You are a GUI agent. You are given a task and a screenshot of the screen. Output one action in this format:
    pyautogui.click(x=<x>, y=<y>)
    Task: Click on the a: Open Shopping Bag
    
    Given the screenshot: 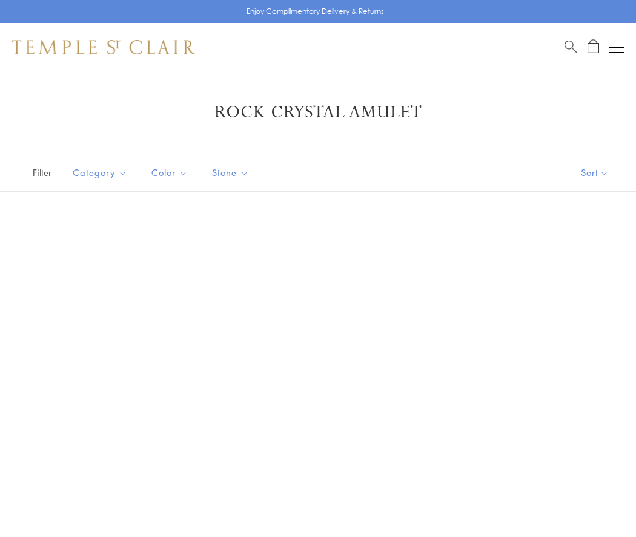 What is the action you would take?
    pyautogui.click(x=593, y=47)
    